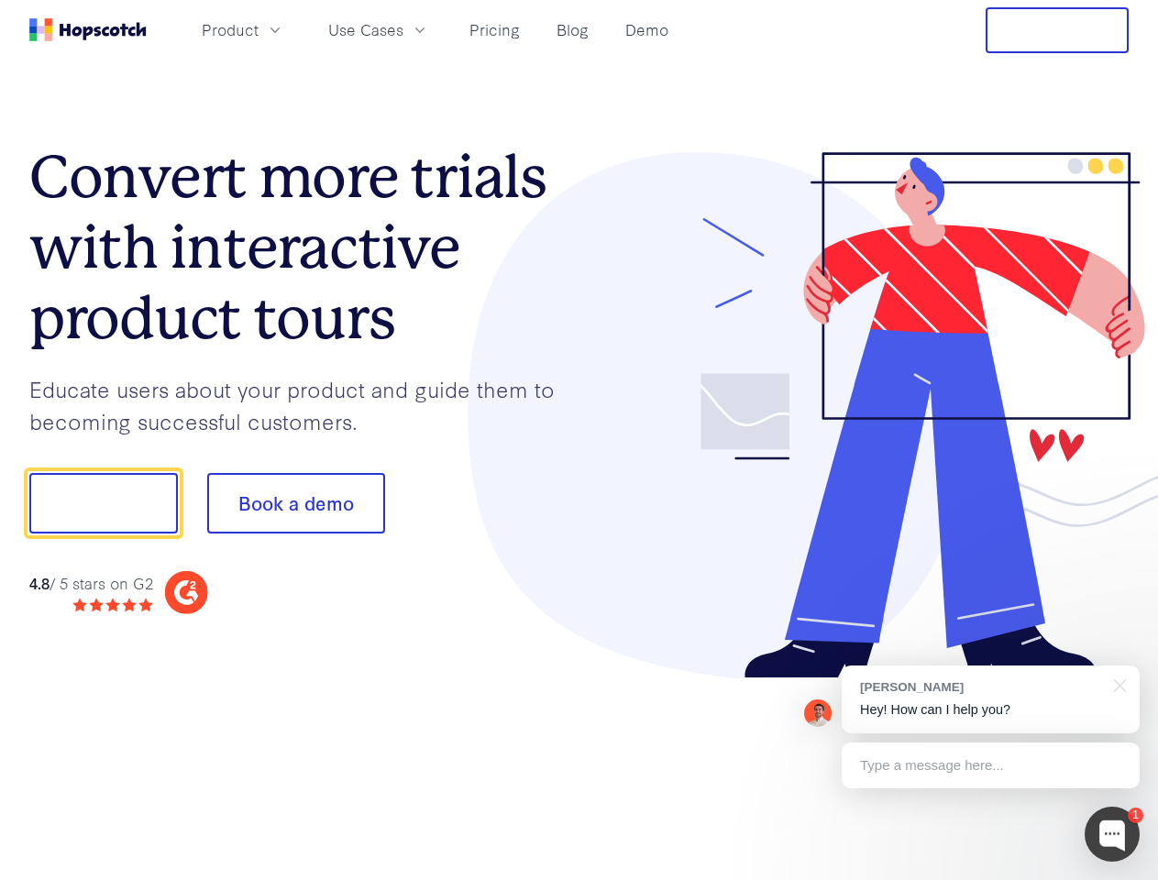 This screenshot has height=880, width=1158. What do you see at coordinates (1057, 30) in the screenshot?
I see `button: Free Trial` at bounding box center [1057, 30].